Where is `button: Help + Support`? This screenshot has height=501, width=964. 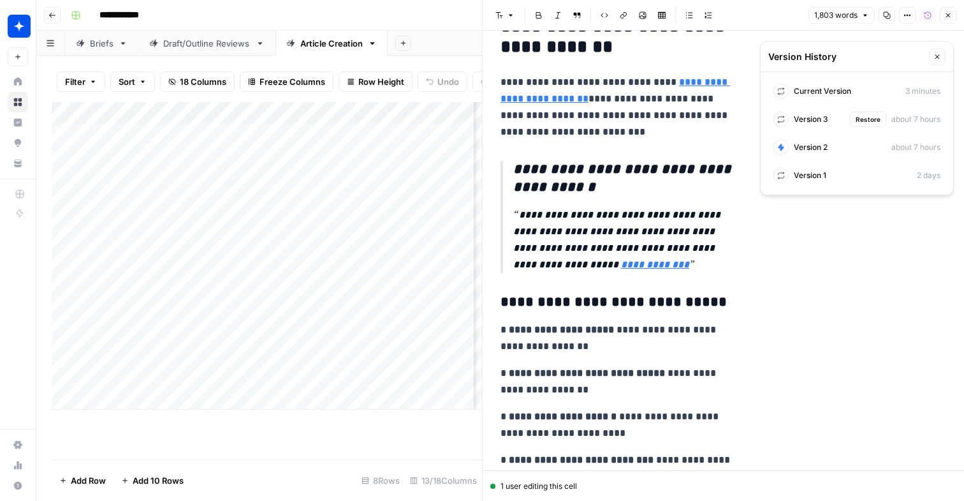 button: Help + Support is located at coordinates (18, 485).